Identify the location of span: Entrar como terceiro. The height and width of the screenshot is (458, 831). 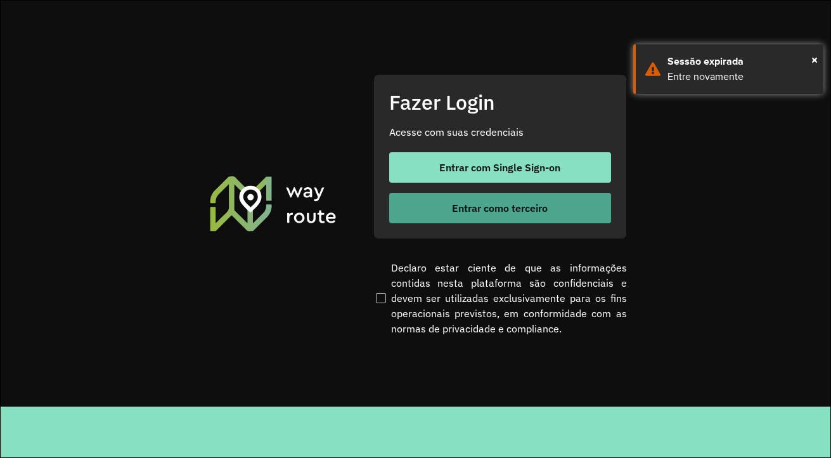
(499, 208).